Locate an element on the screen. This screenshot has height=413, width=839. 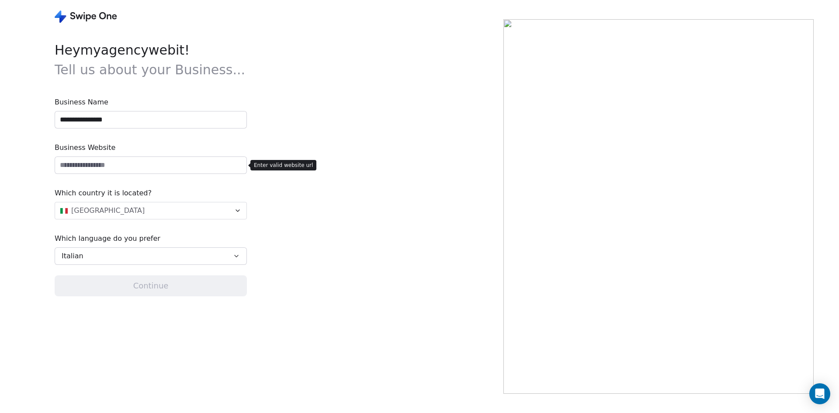
span: Tell us about your Business... is located at coordinates (150, 70).